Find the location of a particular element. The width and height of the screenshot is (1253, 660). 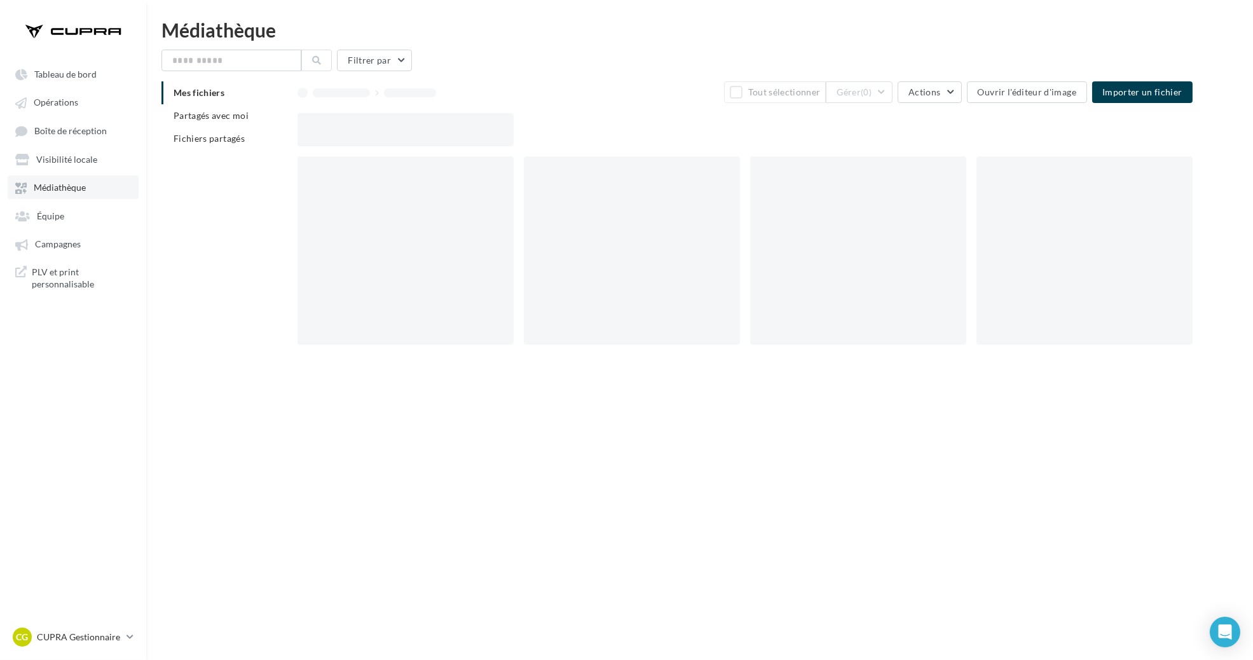

span: Visibilité locale is located at coordinates (67, 159).